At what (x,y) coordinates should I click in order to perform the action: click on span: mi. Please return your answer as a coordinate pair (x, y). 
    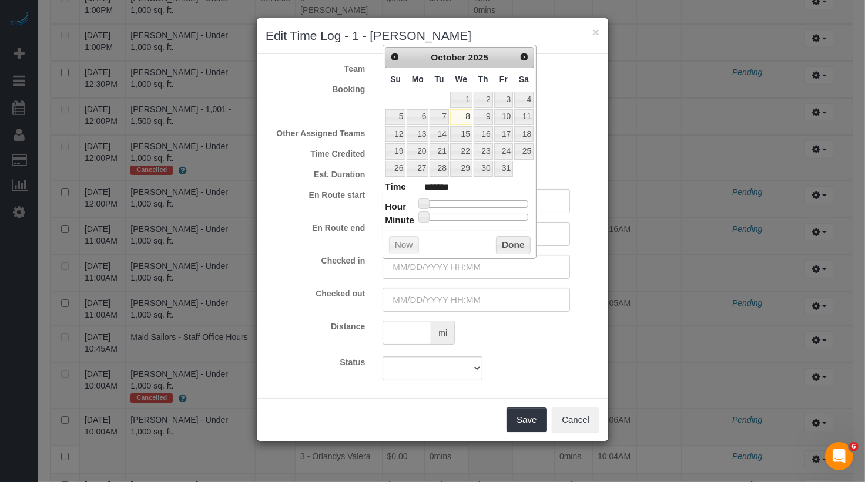
    Looking at the image, I should click on (443, 333).